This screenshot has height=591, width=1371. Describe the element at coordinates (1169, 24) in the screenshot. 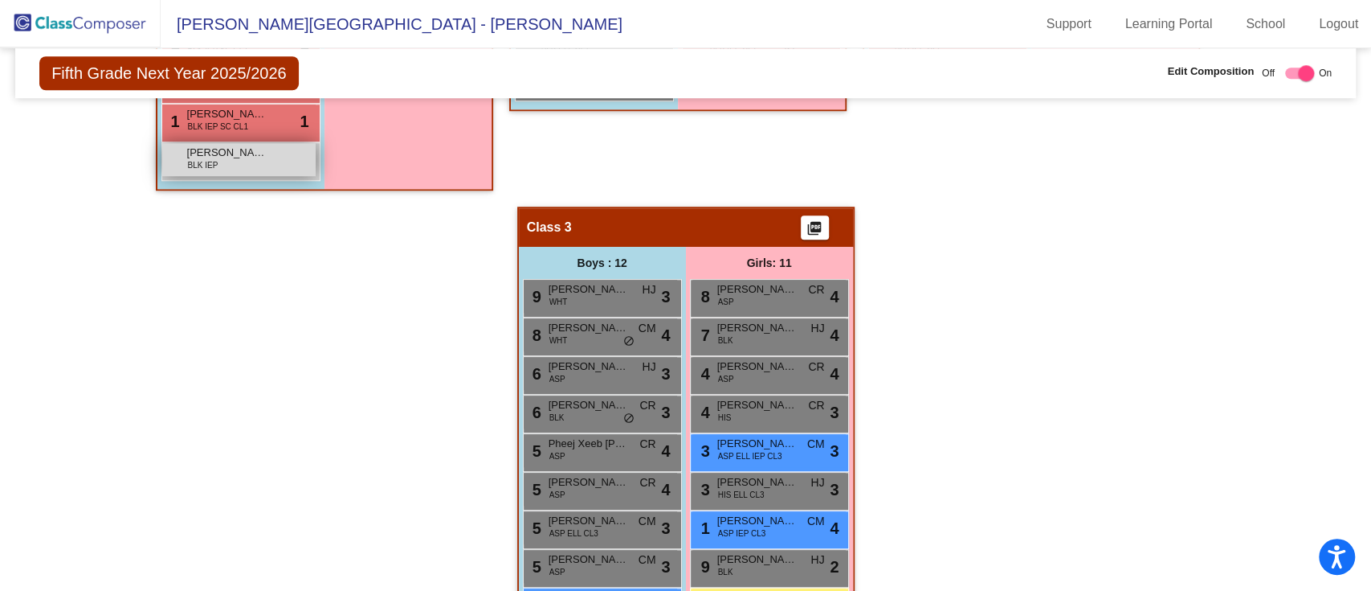

I see `a: Learning Portal` at that location.